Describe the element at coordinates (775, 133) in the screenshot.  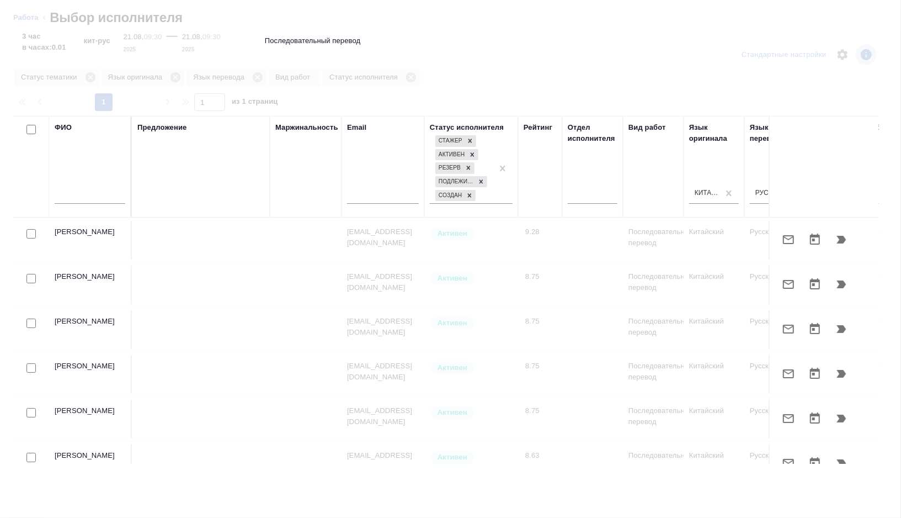
I see `div: Язык перевода` at that location.